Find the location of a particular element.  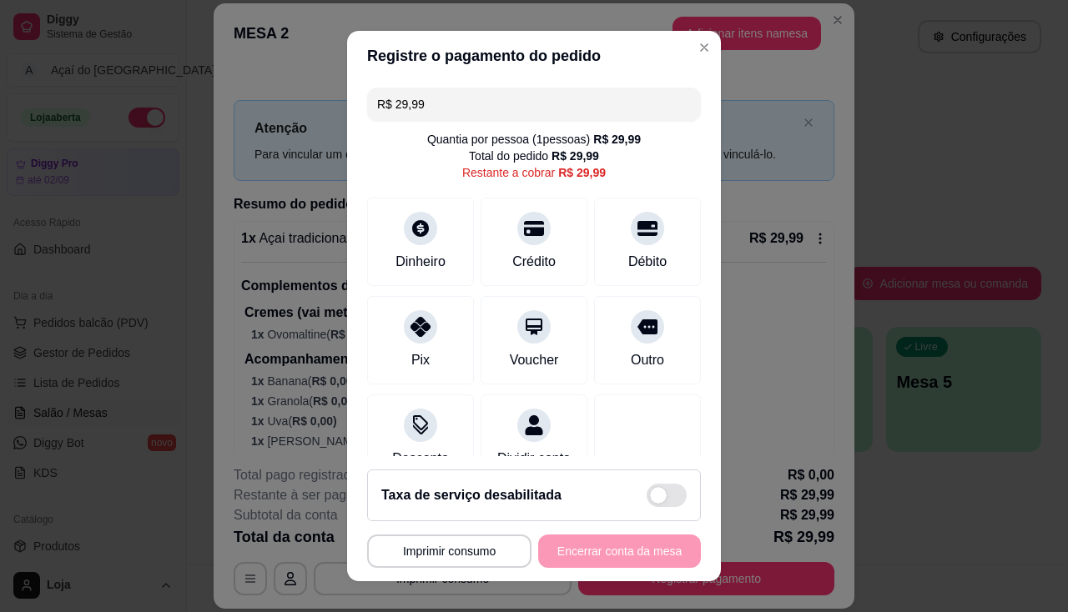

div: Total do pedido is located at coordinates (534, 156).